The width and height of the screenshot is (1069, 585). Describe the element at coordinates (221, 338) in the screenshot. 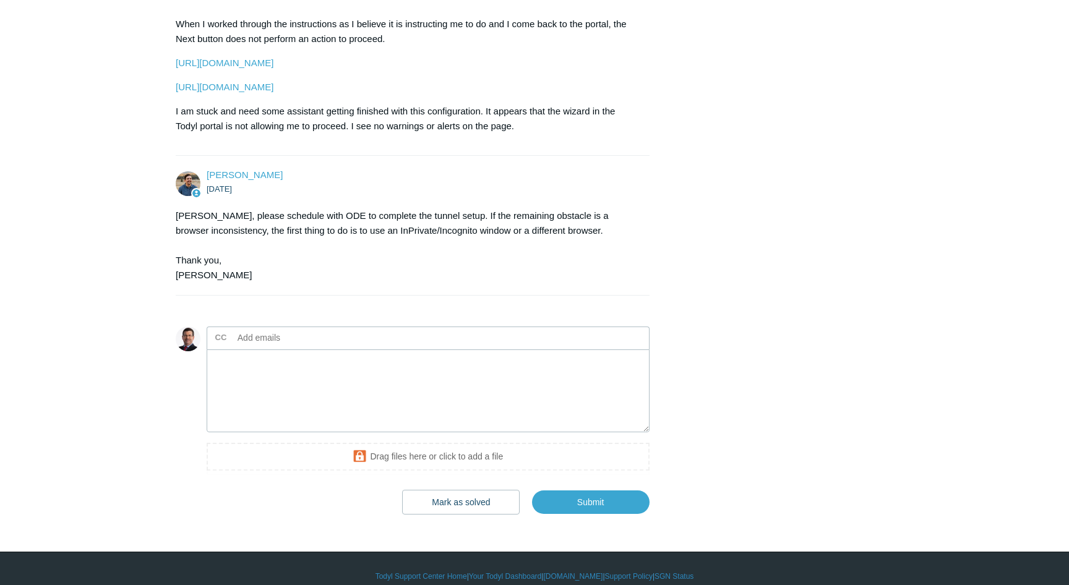

I see `label: CC` at that location.